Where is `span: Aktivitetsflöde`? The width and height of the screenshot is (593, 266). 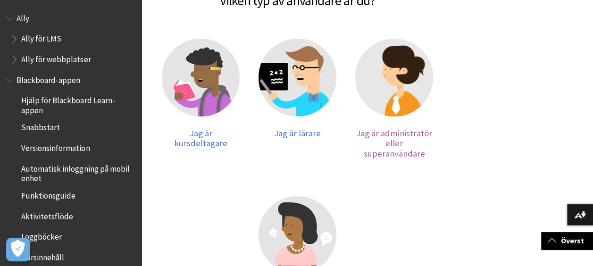 span: Aktivitetsflöde is located at coordinates (47, 215).